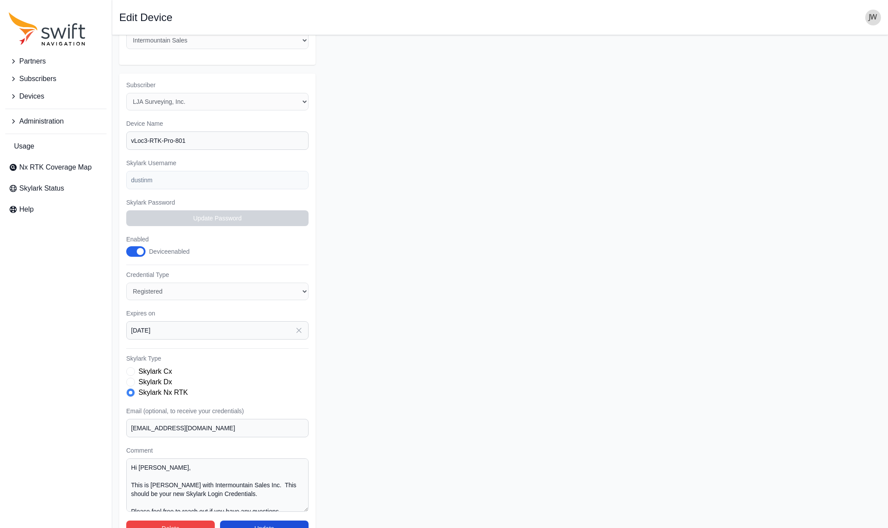 The width and height of the screenshot is (888, 528). Describe the element at coordinates (32, 96) in the screenshot. I see `span: Devices` at that location.